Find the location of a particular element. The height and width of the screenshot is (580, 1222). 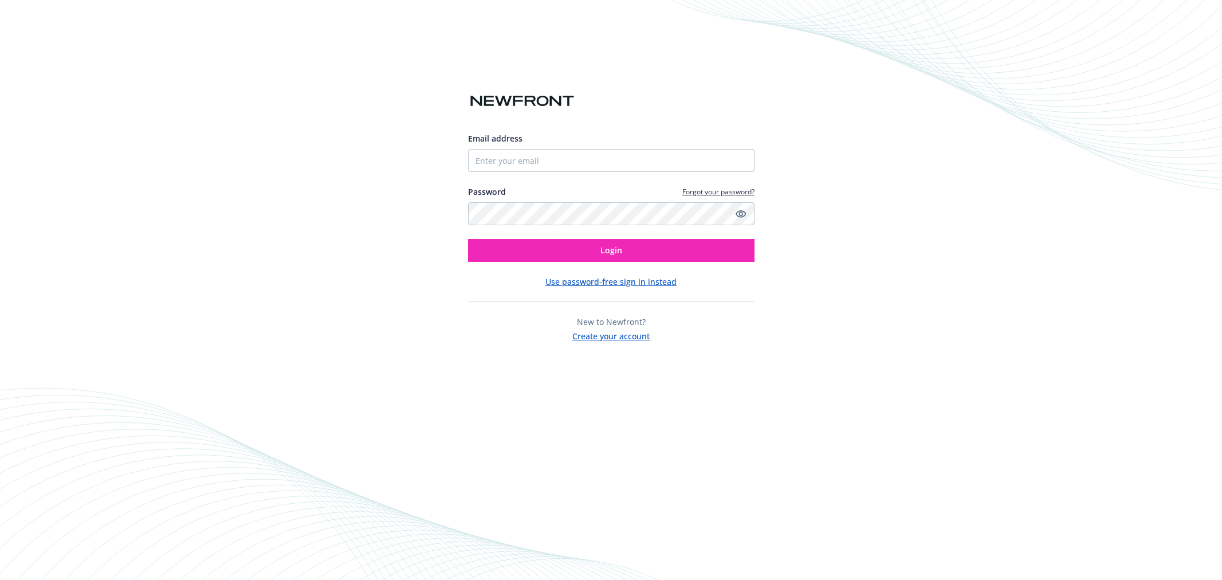

button: Use password-free sign in instead is located at coordinates (611, 281).